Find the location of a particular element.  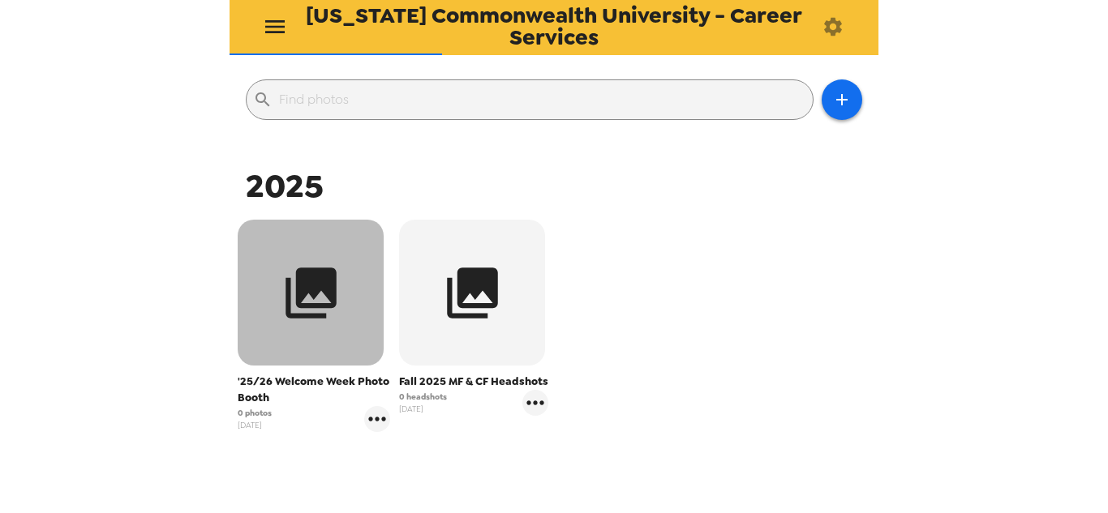

span: Fall 2025 MF & CF Headshots is located at coordinates (474, 382).